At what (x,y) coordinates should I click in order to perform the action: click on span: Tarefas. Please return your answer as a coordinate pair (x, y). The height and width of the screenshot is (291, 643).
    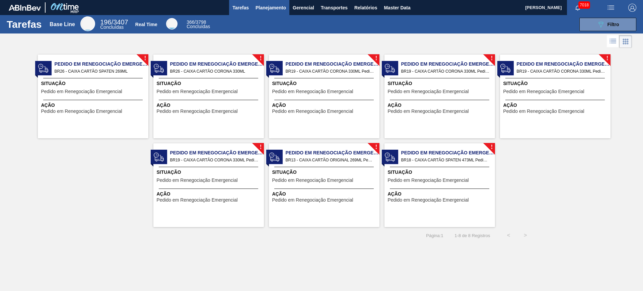
    Looking at the image, I should click on (241, 8).